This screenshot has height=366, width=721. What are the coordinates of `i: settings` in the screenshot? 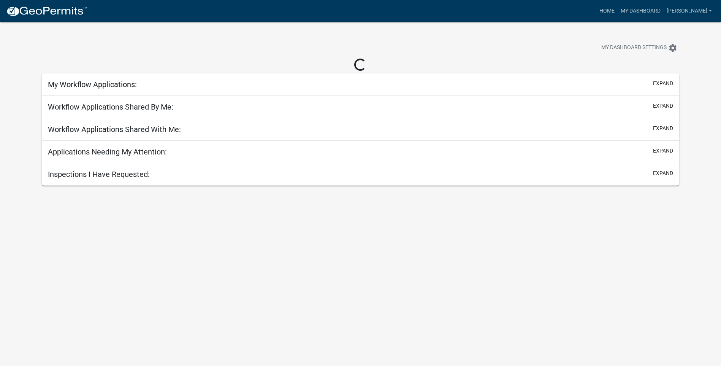 It's located at (673, 48).